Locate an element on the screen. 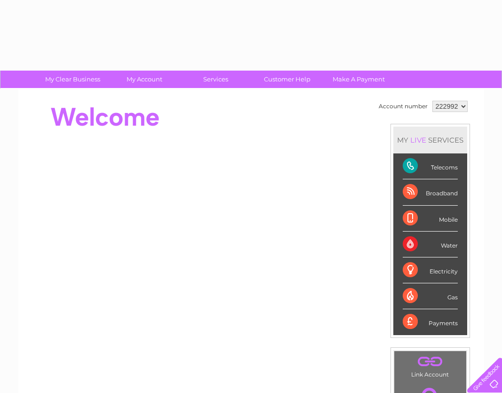  div: Gas is located at coordinates (430, 296).